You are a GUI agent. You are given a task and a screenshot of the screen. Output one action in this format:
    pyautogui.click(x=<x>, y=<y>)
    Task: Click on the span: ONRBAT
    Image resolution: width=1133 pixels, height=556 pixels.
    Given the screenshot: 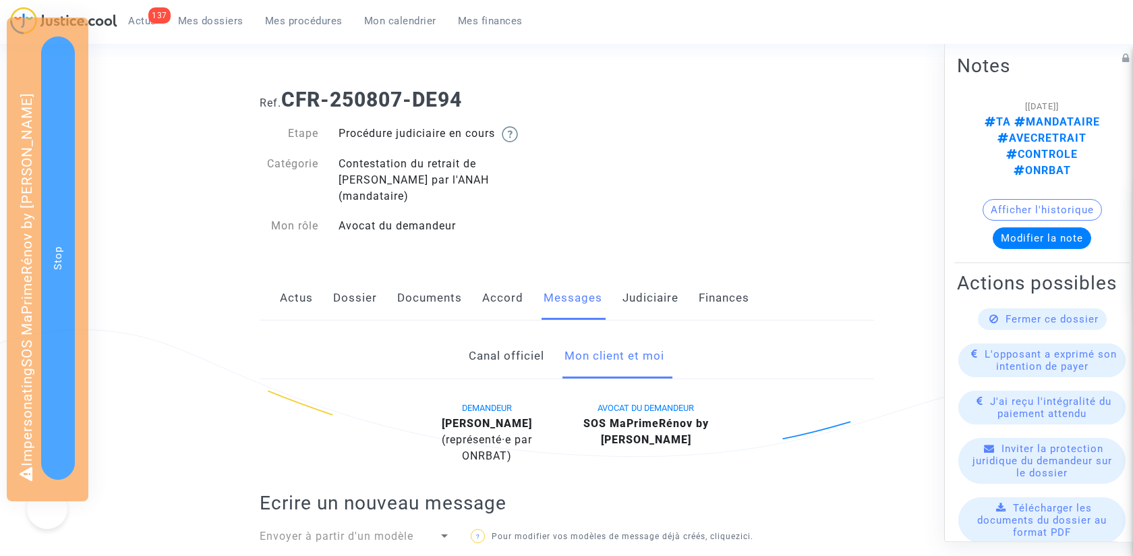 What is the action you would take?
    pyautogui.click(x=1042, y=170)
    